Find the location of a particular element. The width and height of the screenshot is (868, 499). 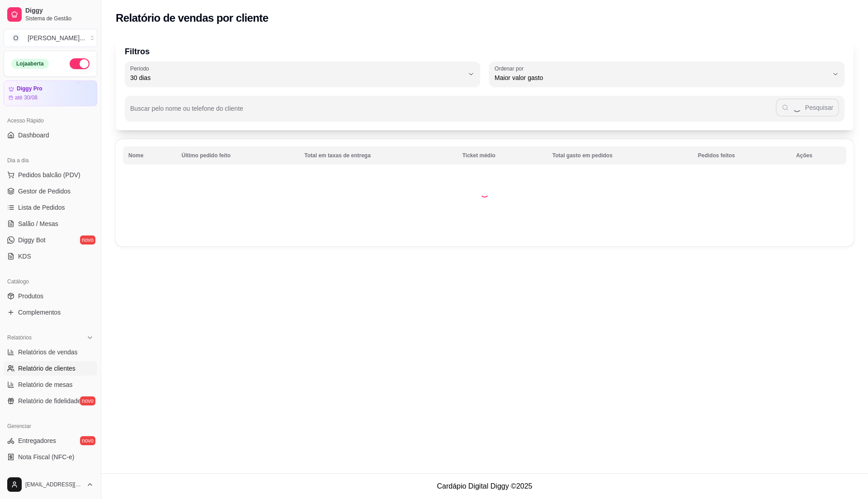

a: Dashboard is located at coordinates (50, 135).